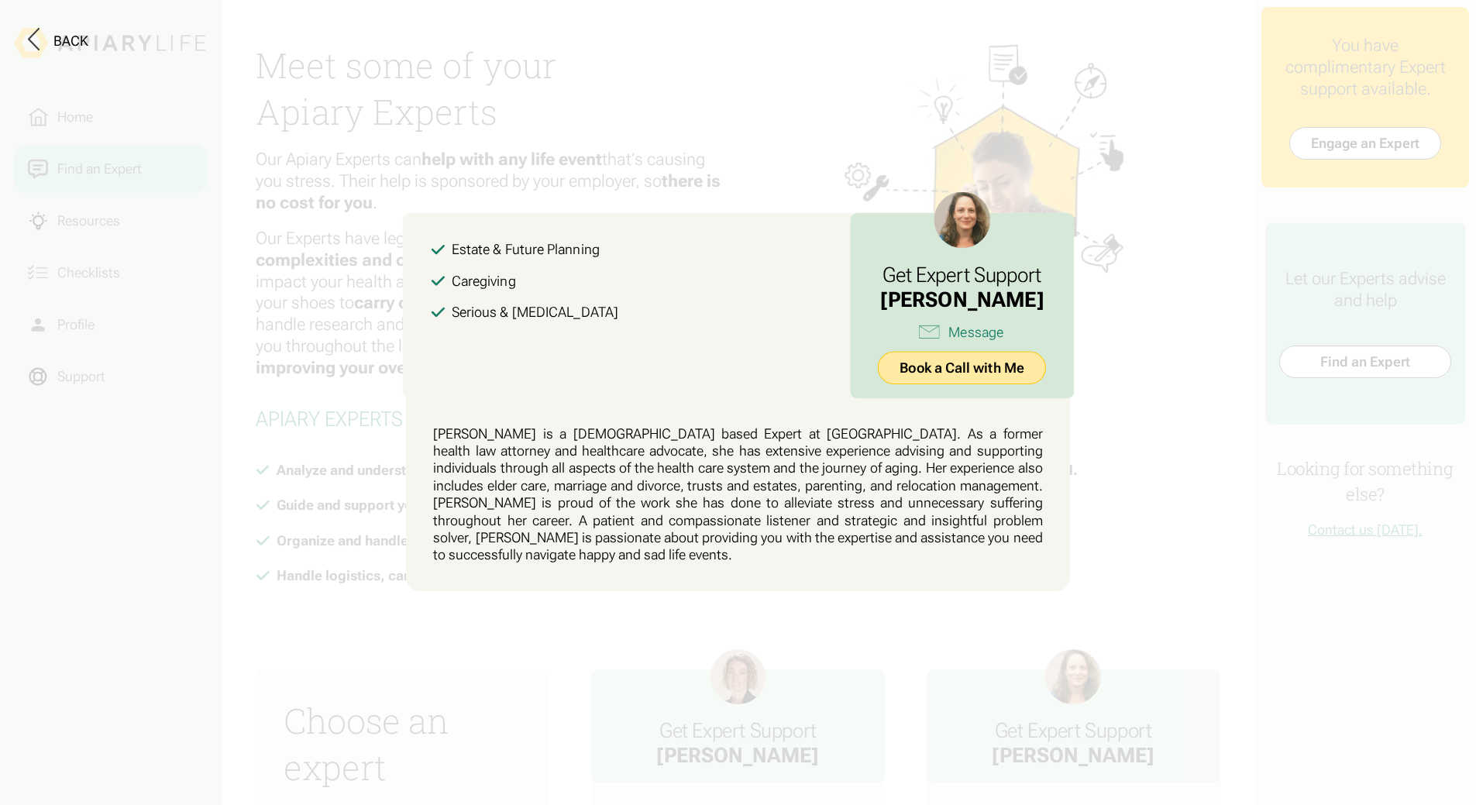  Describe the element at coordinates (962, 368) in the screenshot. I see `a: Book a Call with Me` at that location.